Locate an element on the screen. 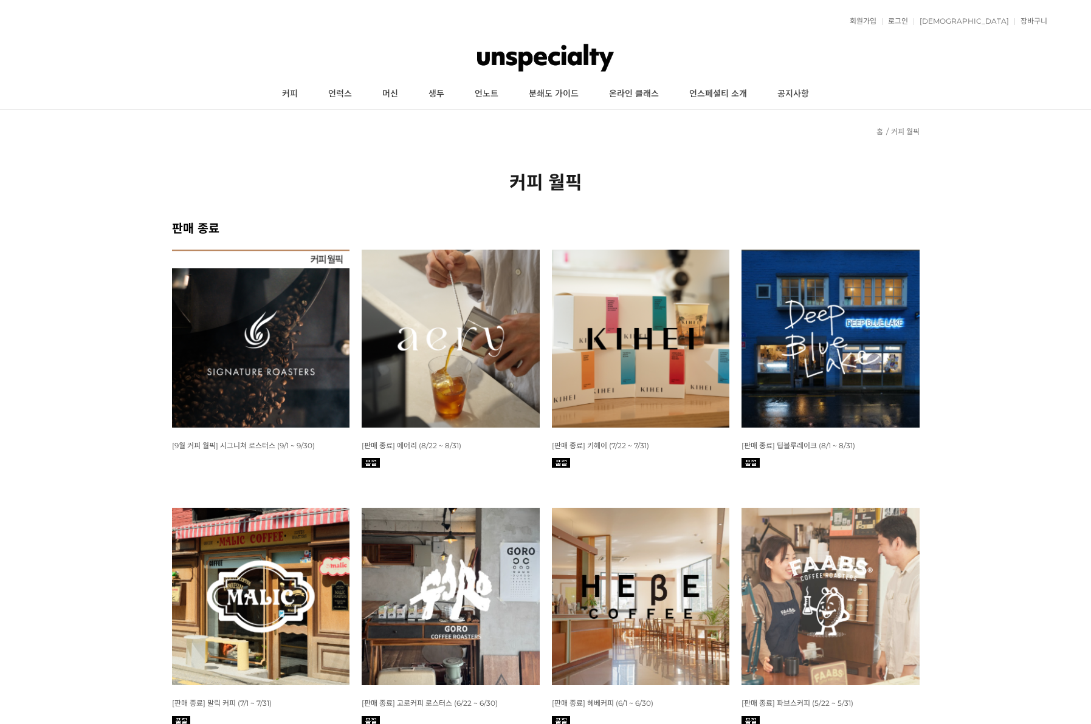  a: [판매 종료] 말릭 커피 (7/1 ~ 7/31) is located at coordinates (222, 703).